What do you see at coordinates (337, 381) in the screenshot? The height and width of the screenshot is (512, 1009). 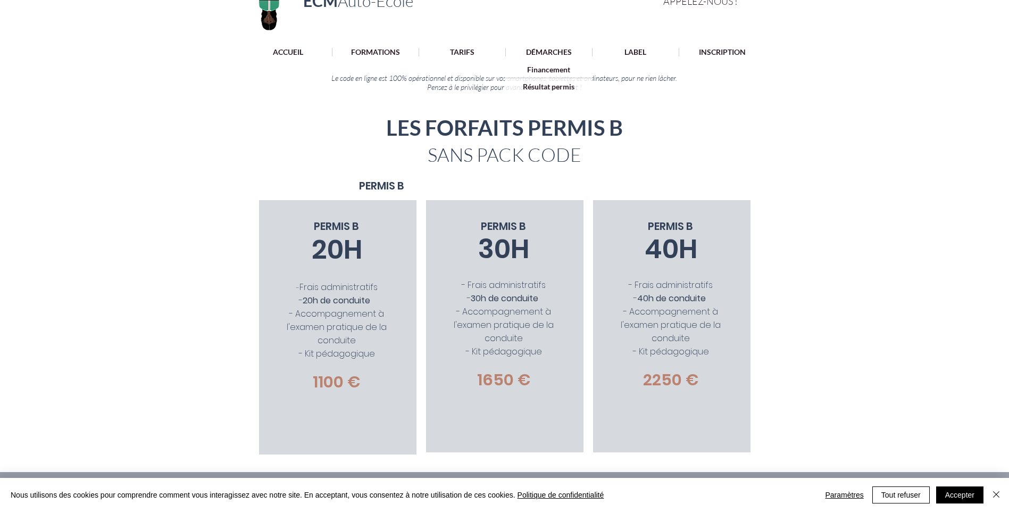 I see `span: 1100 €` at bounding box center [337, 381].